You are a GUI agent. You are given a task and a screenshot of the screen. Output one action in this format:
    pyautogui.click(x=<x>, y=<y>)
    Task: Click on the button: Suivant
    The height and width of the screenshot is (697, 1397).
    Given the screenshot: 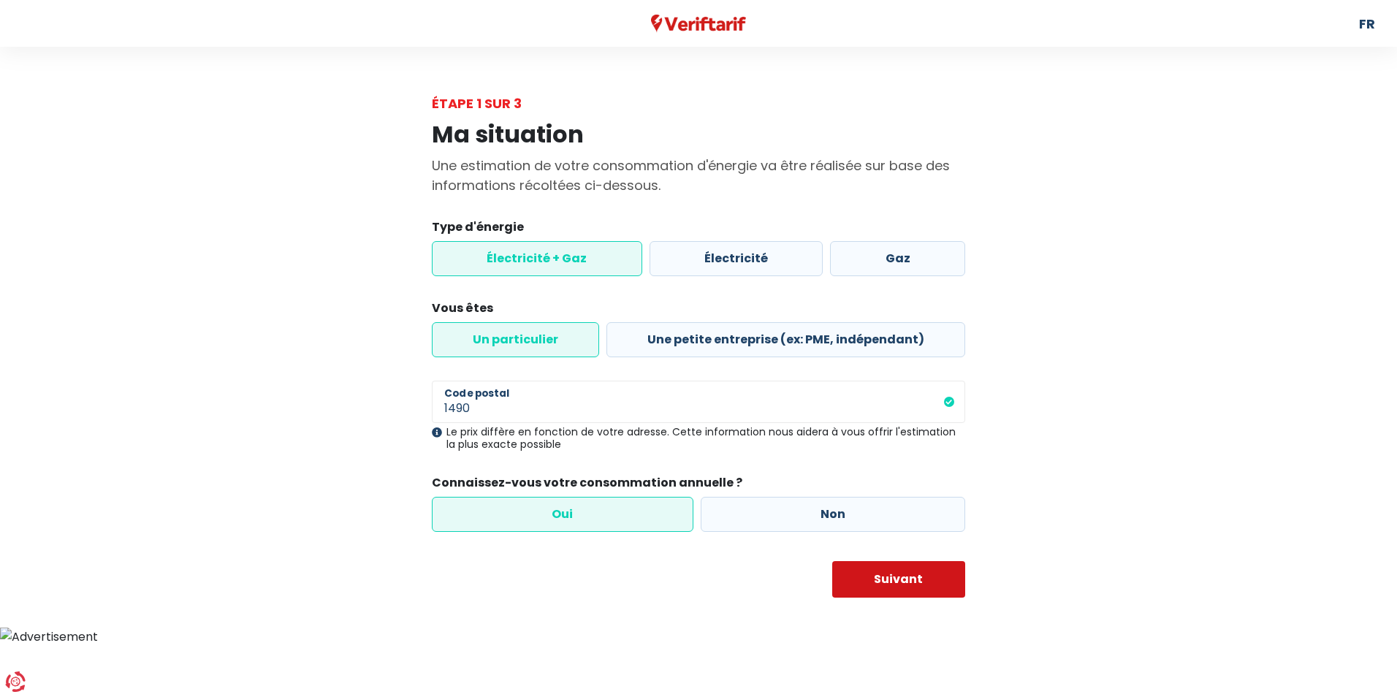 What is the action you would take?
    pyautogui.click(x=898, y=579)
    